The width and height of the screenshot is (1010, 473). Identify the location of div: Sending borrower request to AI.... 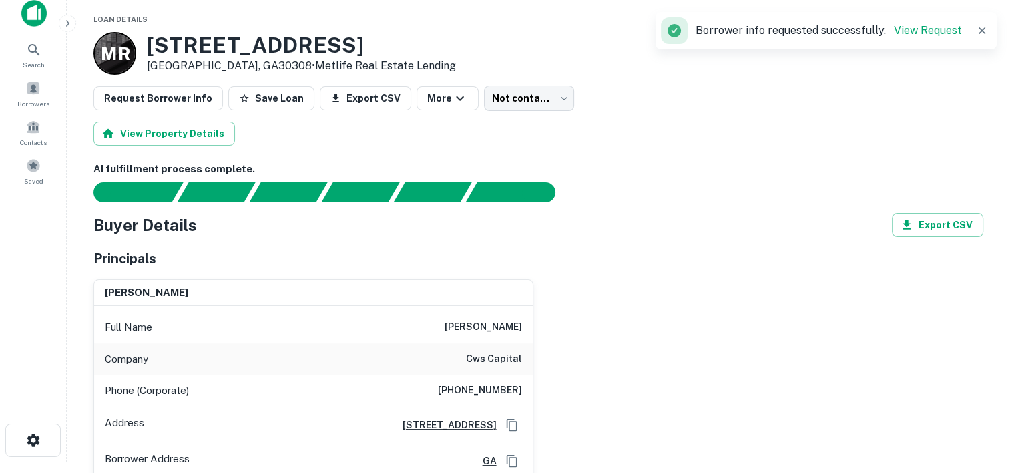
(127, 192).